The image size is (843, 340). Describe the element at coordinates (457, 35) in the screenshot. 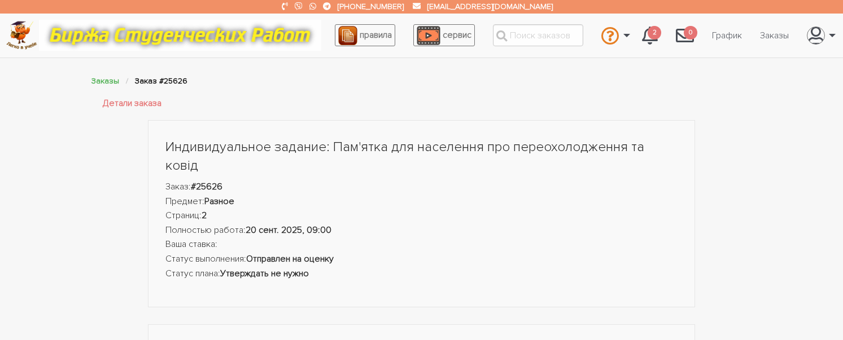

I see `span: сервис` at that location.